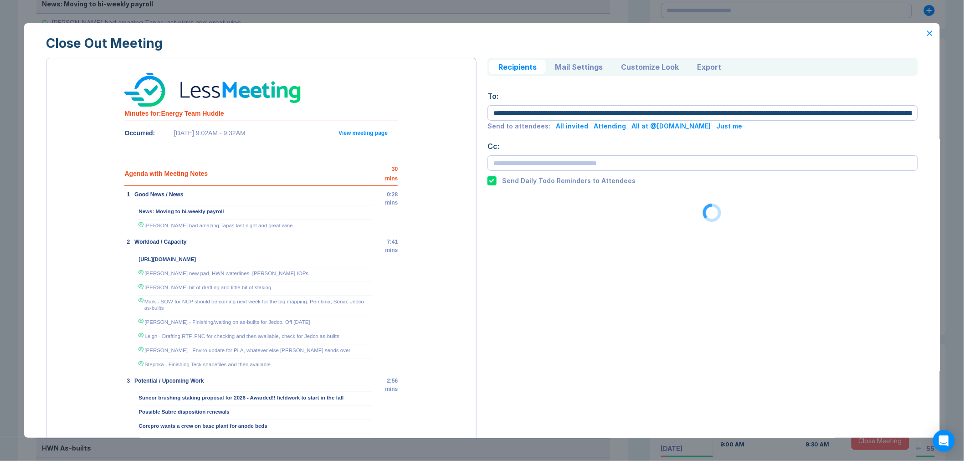  I want to click on span: 2:56 mins, so click(392, 385).